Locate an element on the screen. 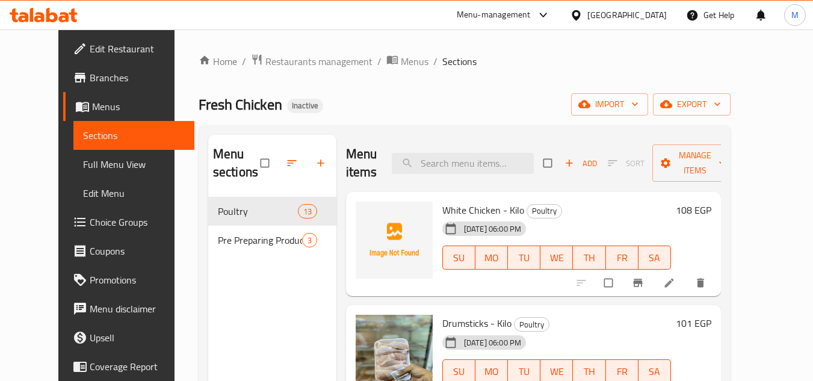  a: Restaurants management is located at coordinates (312, 61).